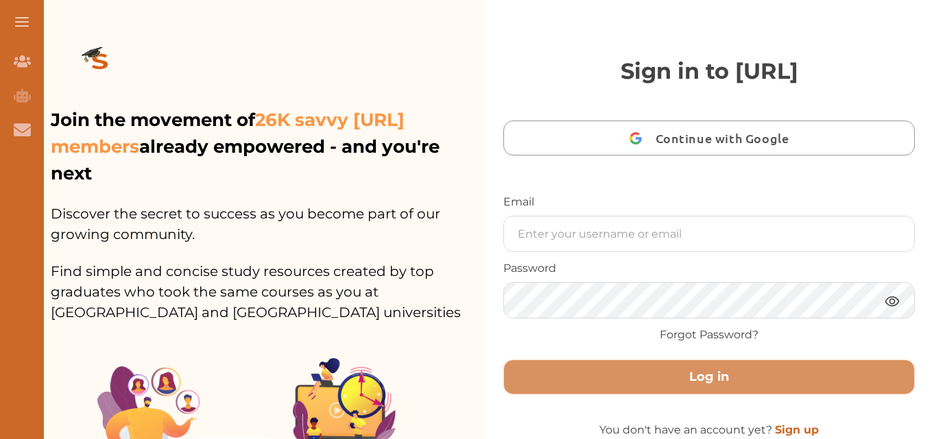  Describe the element at coordinates (266, 147) in the screenshot. I see `p: Join the movement of already empowered - and you're next` at that location.